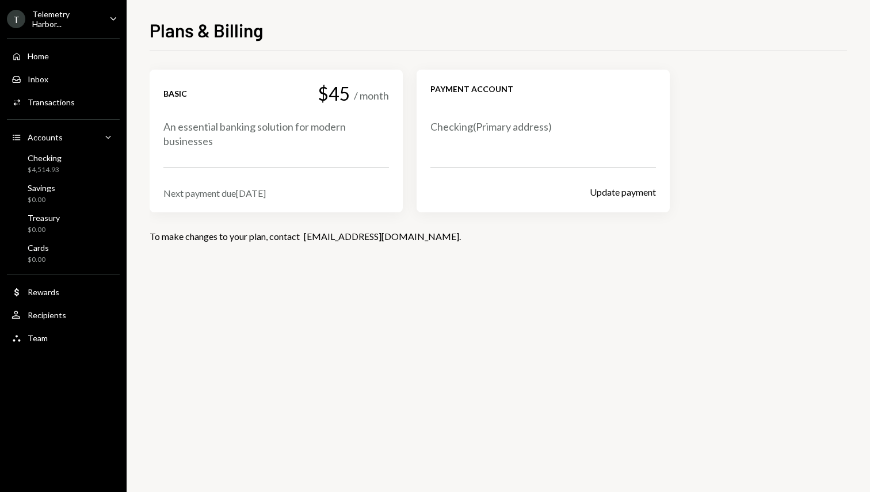  Describe the element at coordinates (45, 137) in the screenshot. I see `div: Accounts` at that location.